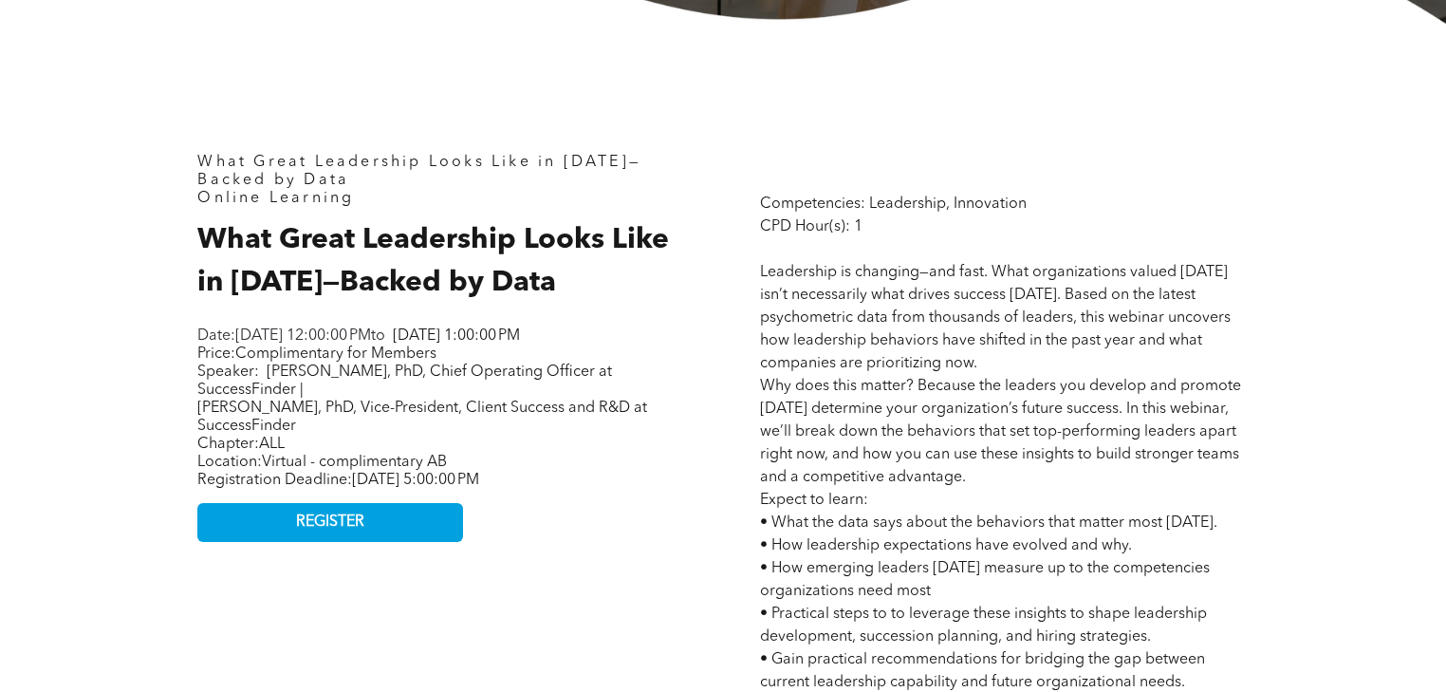 This screenshot has height=692, width=1446. I want to click on span: Date: to, so click(291, 336).